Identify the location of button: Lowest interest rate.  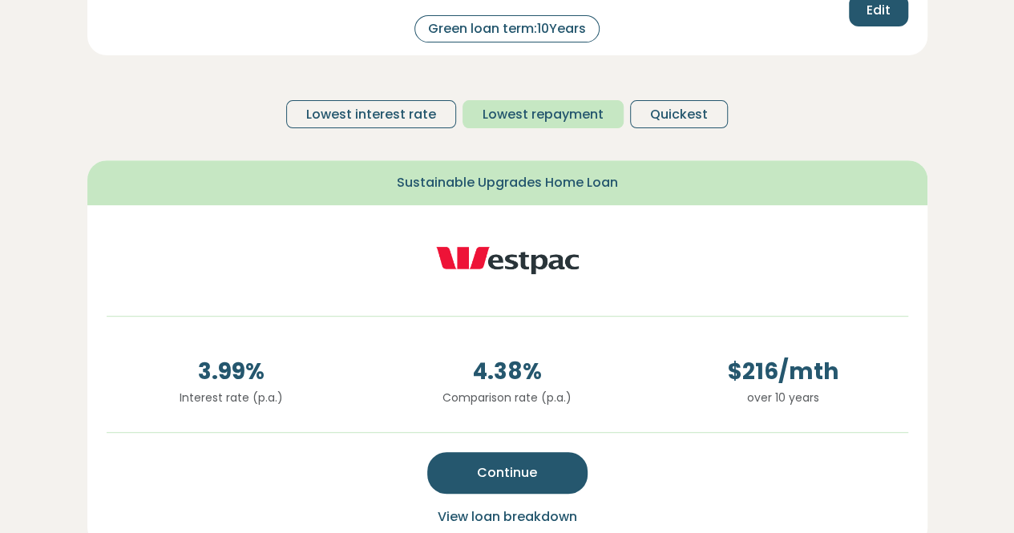
(371, 114).